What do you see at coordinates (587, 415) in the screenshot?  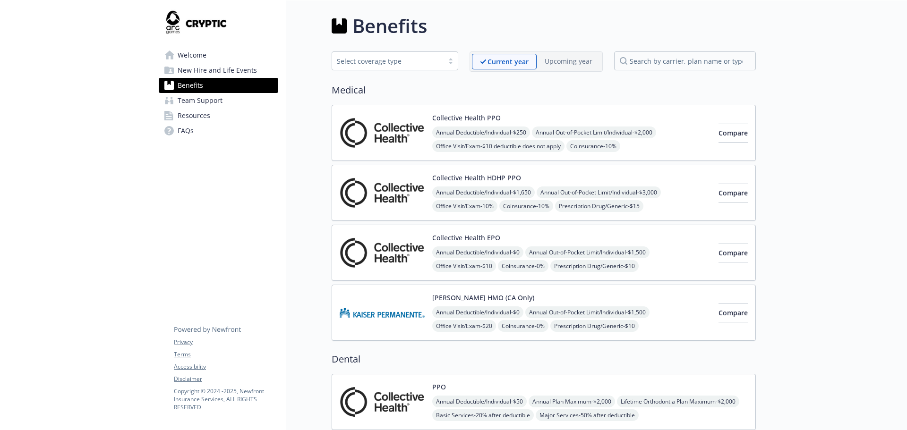 I see `span: Major Services - 50% after deductible` at bounding box center [587, 415].